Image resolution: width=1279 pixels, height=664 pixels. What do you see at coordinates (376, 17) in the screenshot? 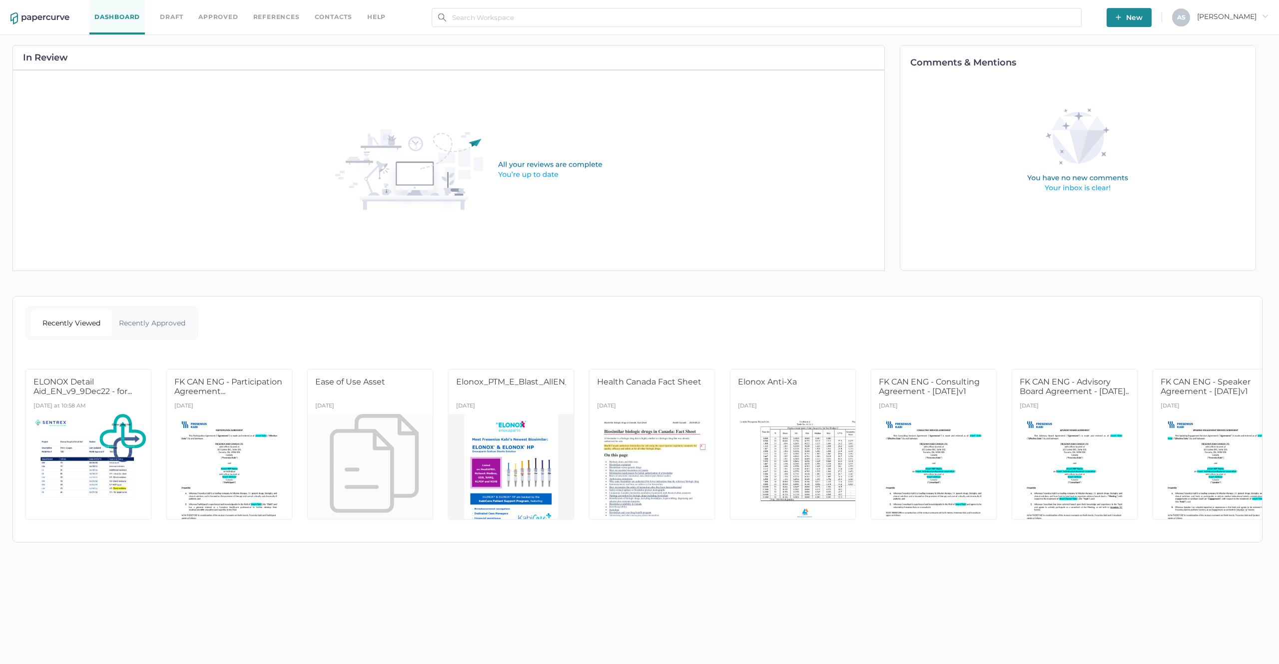
I see `div: help` at bounding box center [376, 17].